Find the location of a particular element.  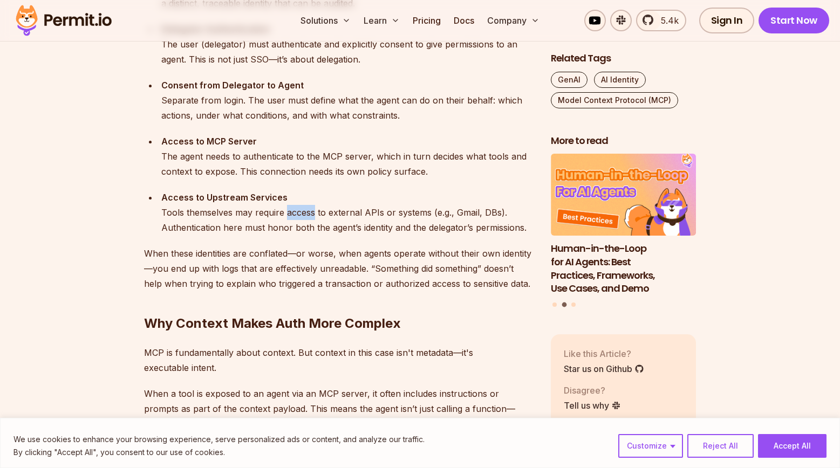

a: Pricing is located at coordinates (427, 20).